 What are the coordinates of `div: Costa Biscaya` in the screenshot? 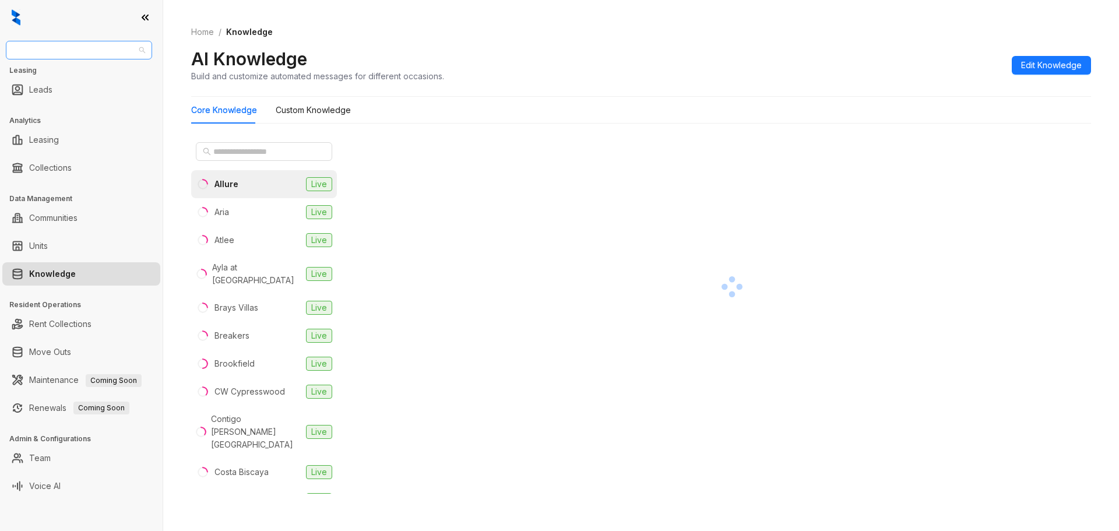 It's located at (241, 472).